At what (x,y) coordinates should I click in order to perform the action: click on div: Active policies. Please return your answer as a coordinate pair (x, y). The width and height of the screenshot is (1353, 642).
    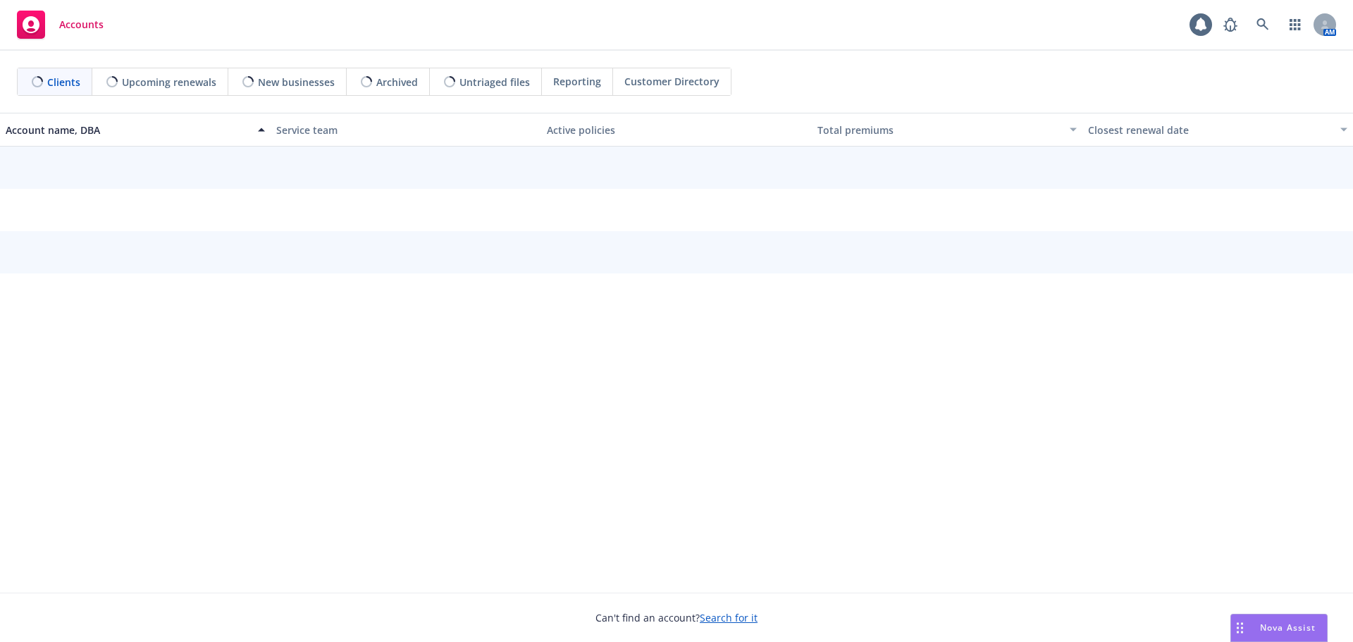
    Looking at the image, I should click on (677, 130).